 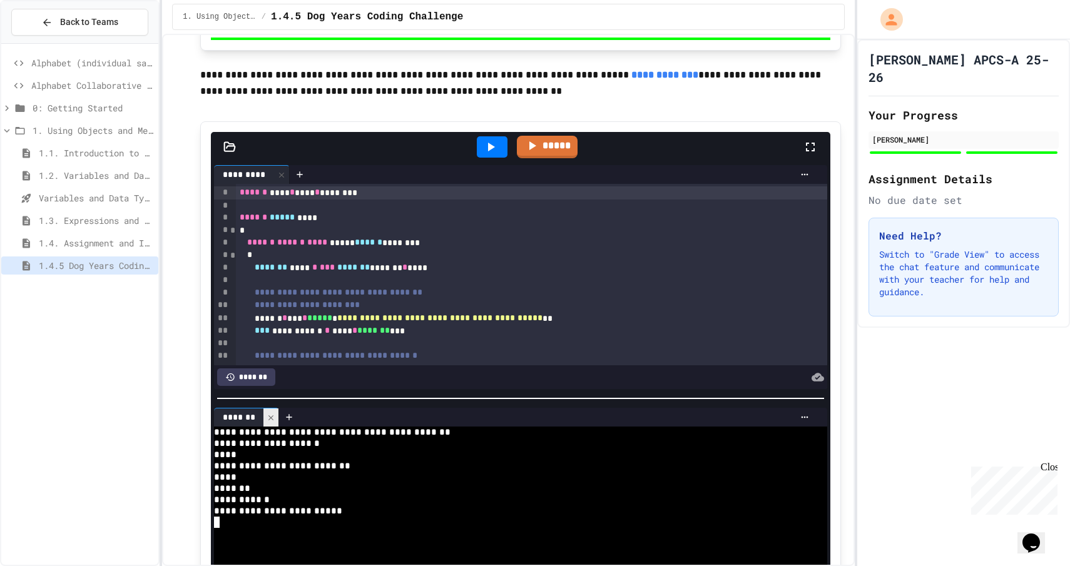 I want to click on span: 1.4. Assignment and Input, so click(x=96, y=243).